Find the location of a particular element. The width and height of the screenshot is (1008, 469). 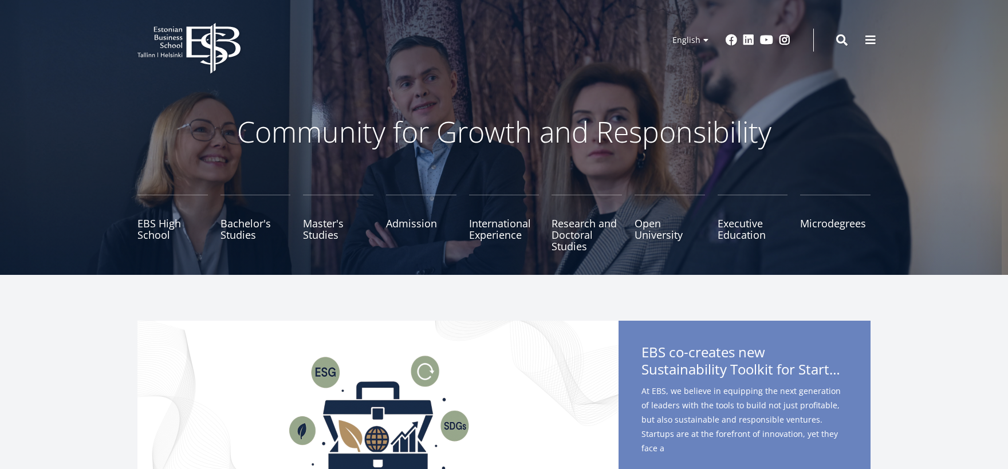

a: Instagram is located at coordinates (784, 40).